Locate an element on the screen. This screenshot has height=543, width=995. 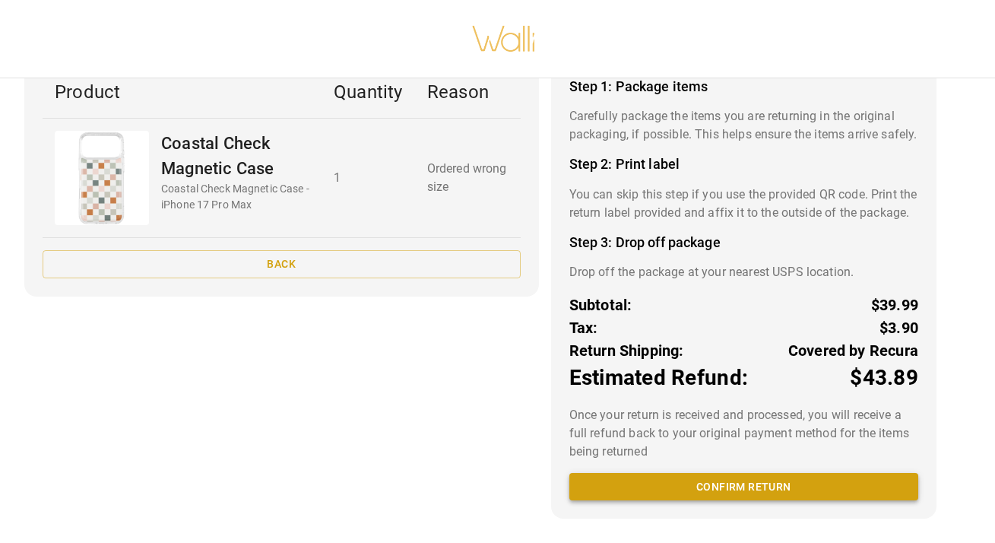
p: Drop off the package at your nearest USPS location. is located at coordinates (743, 272).